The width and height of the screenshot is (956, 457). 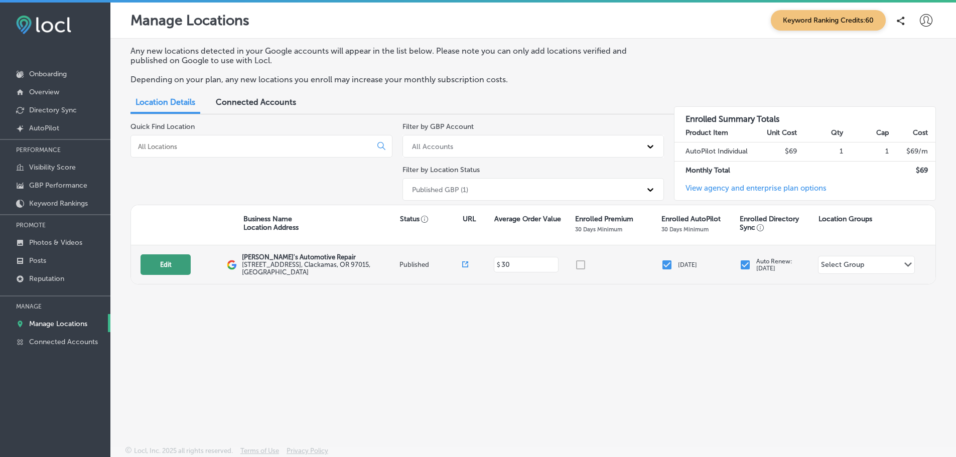 I want to click on p: Keyword Rankings, so click(x=58, y=203).